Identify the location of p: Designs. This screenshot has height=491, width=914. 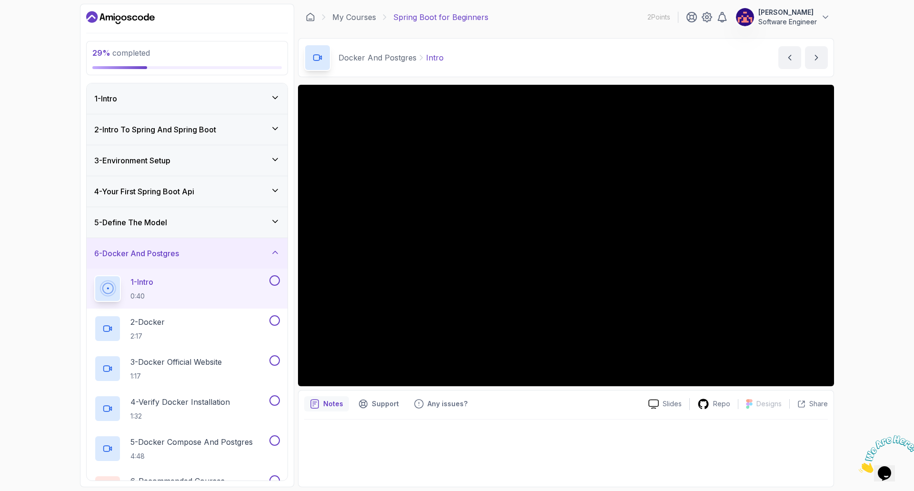
(769, 404).